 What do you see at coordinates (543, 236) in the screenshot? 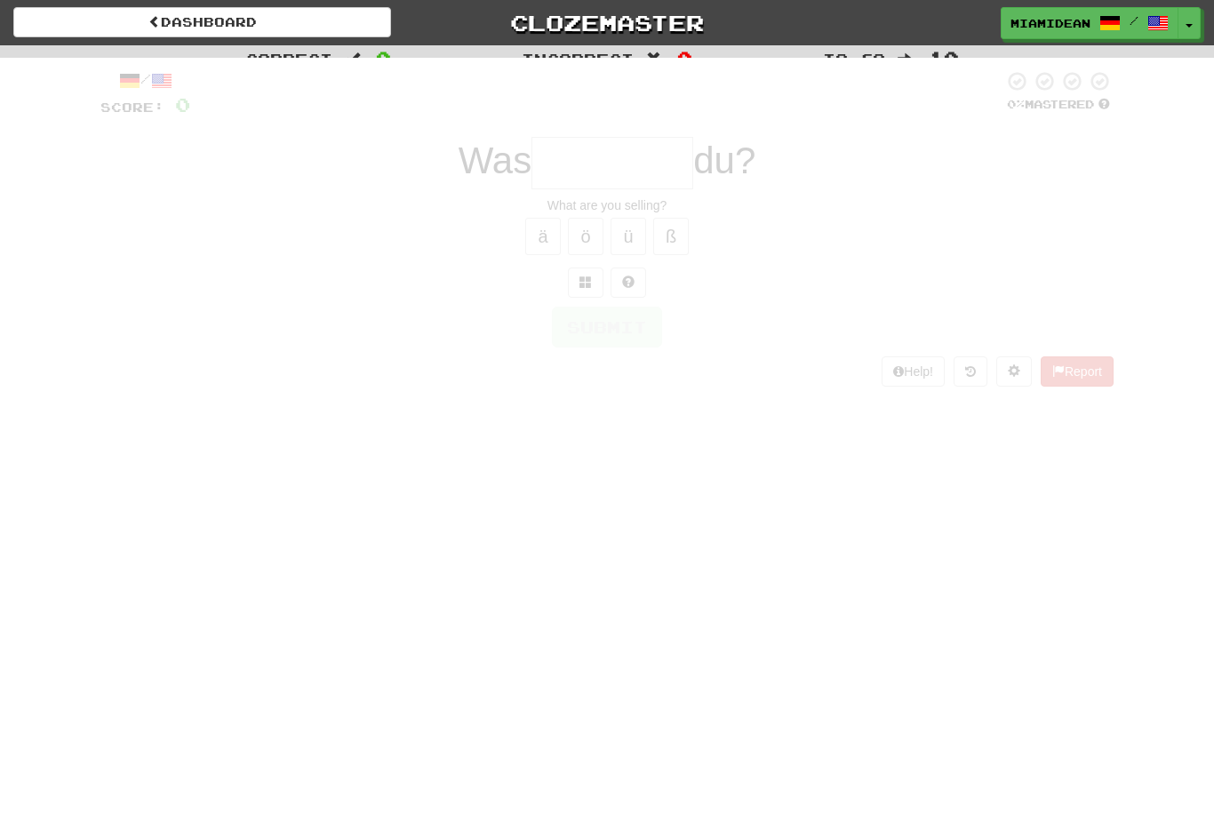
I see `button: ä` at bounding box center [543, 236].